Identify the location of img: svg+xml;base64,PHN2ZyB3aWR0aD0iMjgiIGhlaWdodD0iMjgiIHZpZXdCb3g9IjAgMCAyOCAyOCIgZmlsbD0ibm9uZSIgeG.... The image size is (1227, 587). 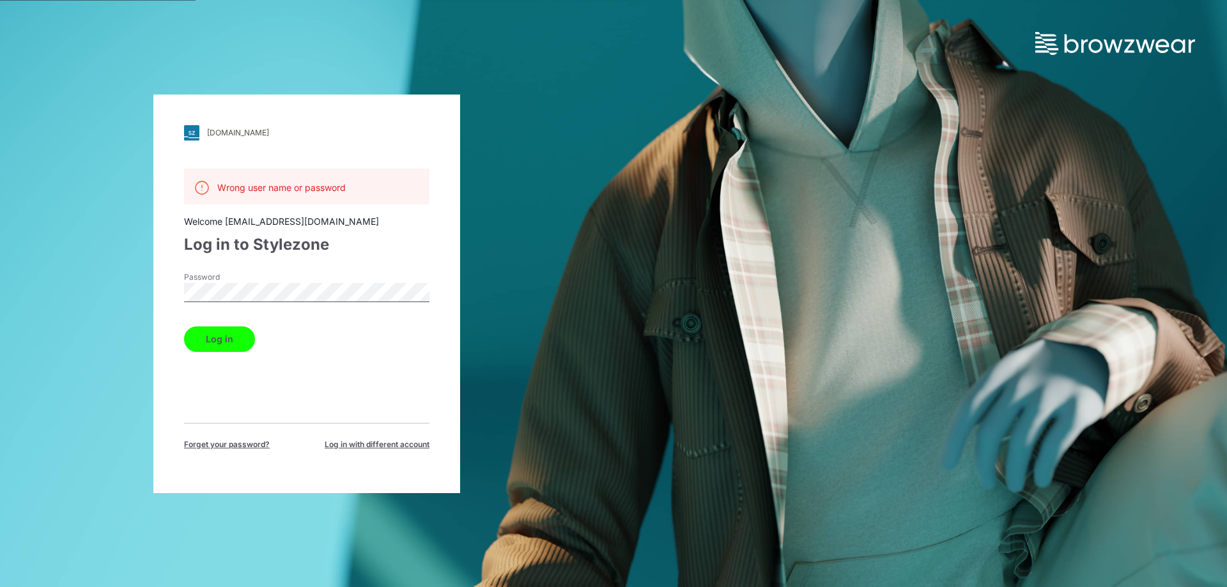
(192, 133).